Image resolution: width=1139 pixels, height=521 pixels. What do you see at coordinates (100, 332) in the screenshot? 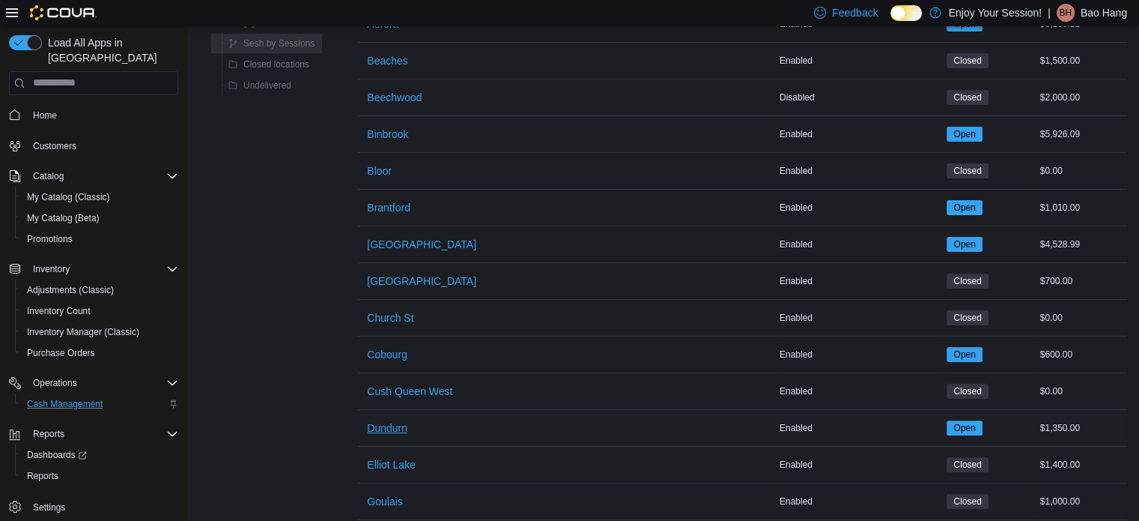
I see `button: Inventory Manager (Classic)` at bounding box center [100, 332].